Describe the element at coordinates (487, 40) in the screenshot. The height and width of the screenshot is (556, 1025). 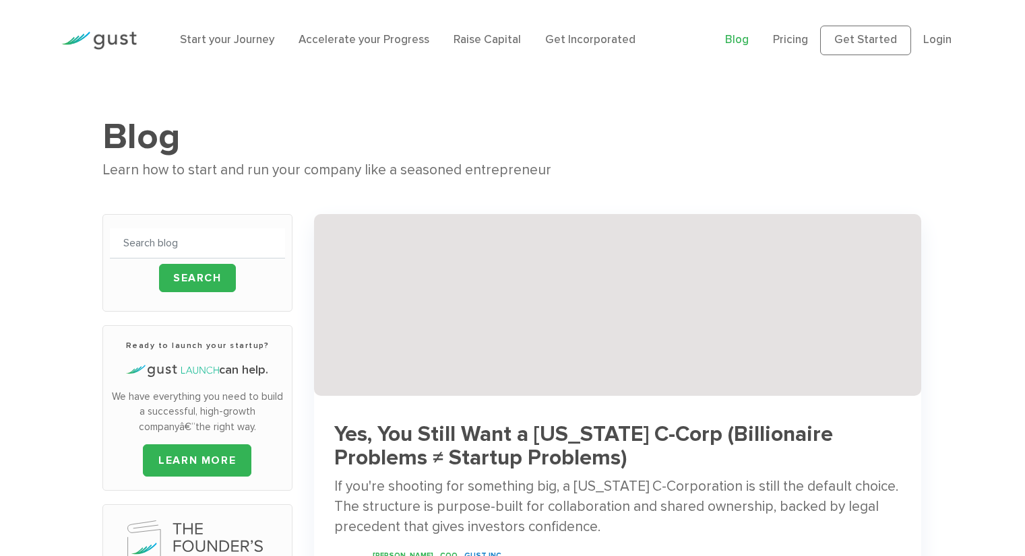
I see `a: Raise Capital` at that location.